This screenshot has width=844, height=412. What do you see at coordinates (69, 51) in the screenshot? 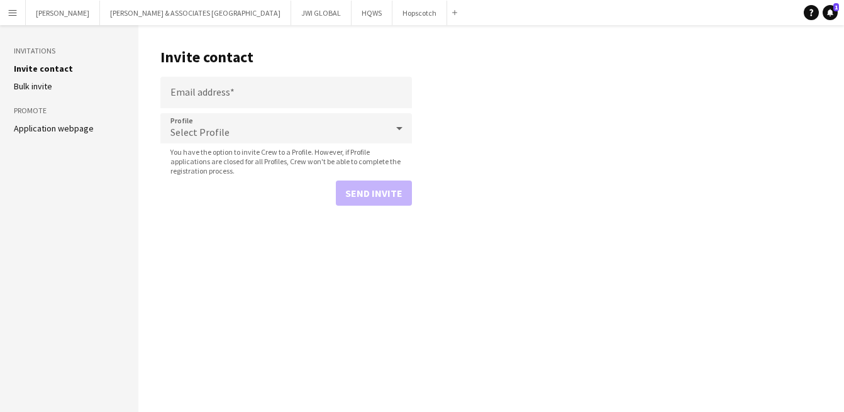
I see `h3: Invitations` at bounding box center [69, 51].